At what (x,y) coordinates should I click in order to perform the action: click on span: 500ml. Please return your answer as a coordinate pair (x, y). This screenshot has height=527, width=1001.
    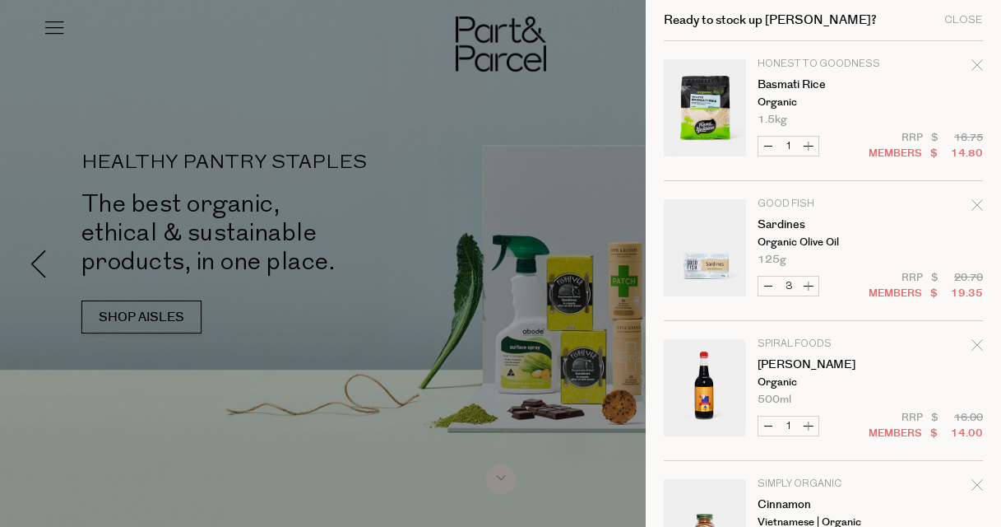
    Looking at the image, I should click on (774, 399).